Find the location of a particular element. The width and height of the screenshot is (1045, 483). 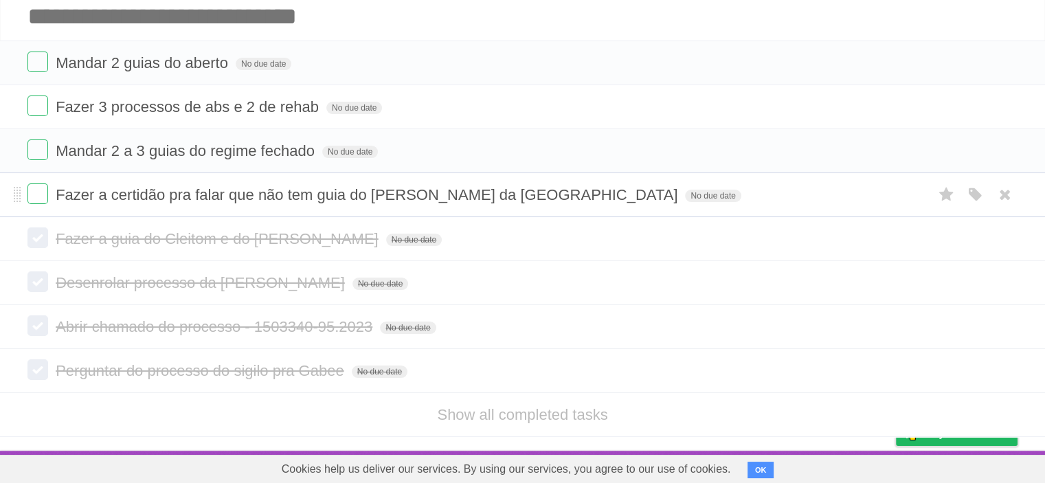

button: OK is located at coordinates (761, 470).